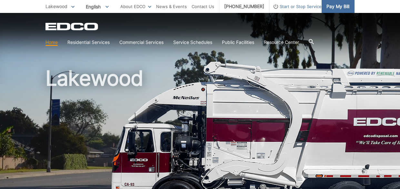 This screenshot has height=189, width=400. Describe the element at coordinates (136, 6) in the screenshot. I see `a: About EDCO` at that location.